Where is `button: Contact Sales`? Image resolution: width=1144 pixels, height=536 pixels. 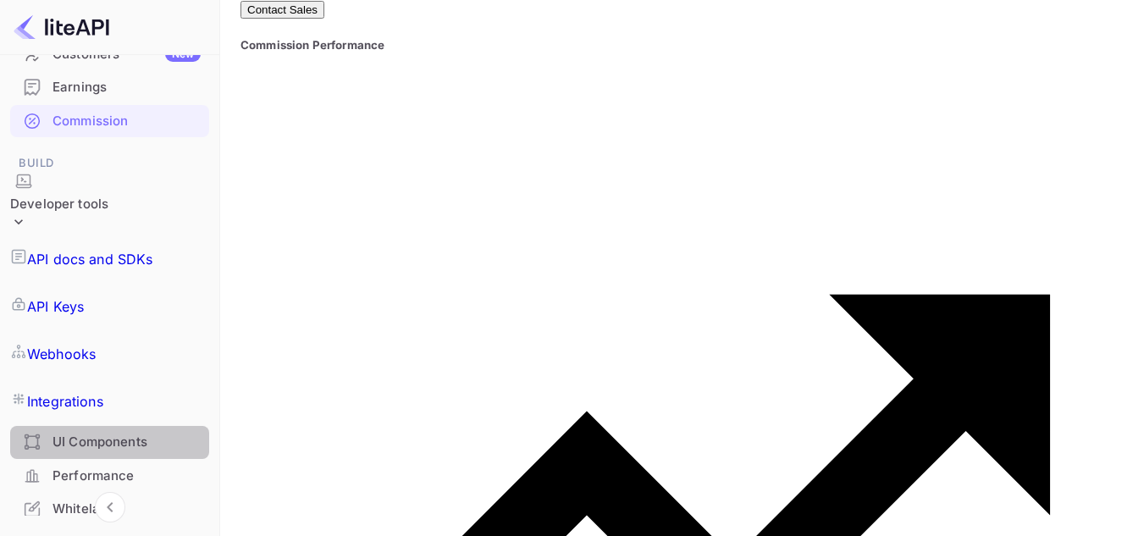
button: Contact Sales is located at coordinates (282, 9).